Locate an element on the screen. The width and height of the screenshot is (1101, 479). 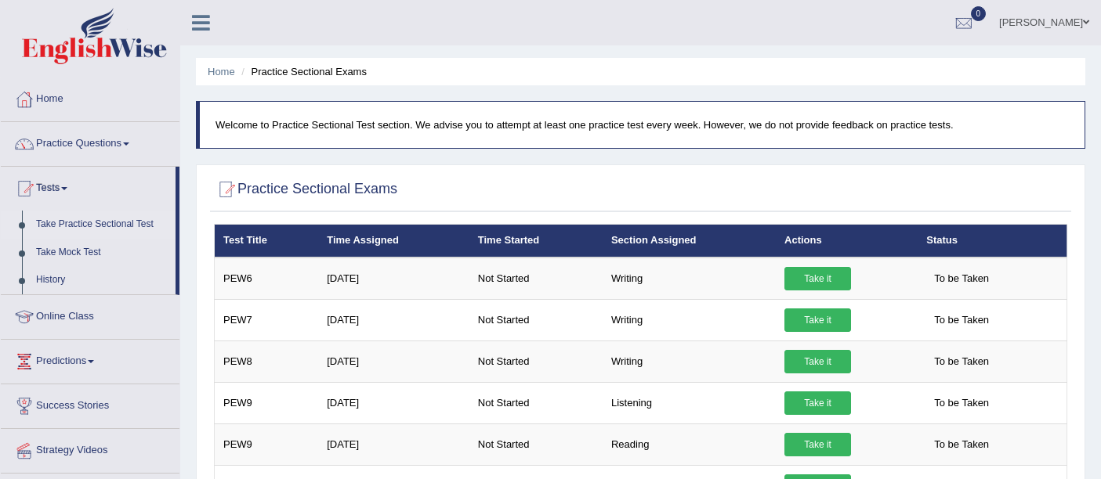
td: Listening is located at coordinates (689, 403).